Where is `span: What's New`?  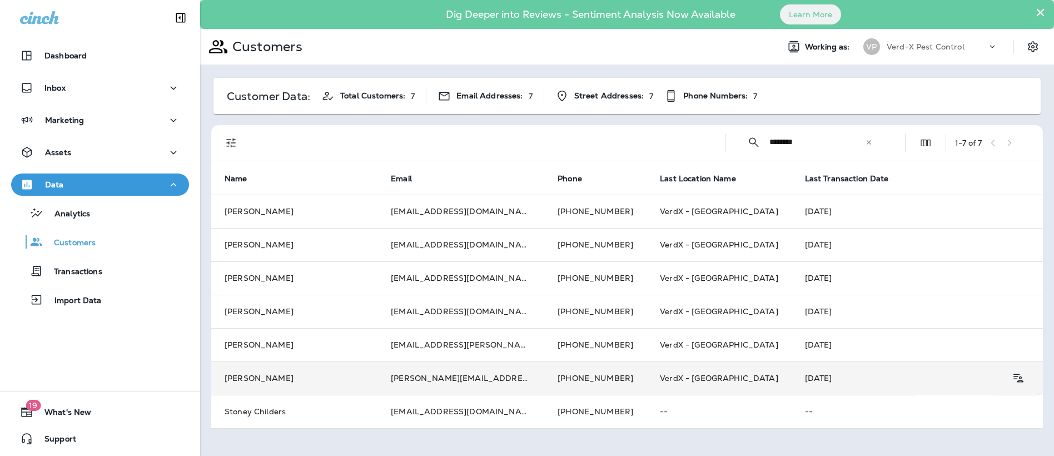
span: What's New is located at coordinates (62, 414).